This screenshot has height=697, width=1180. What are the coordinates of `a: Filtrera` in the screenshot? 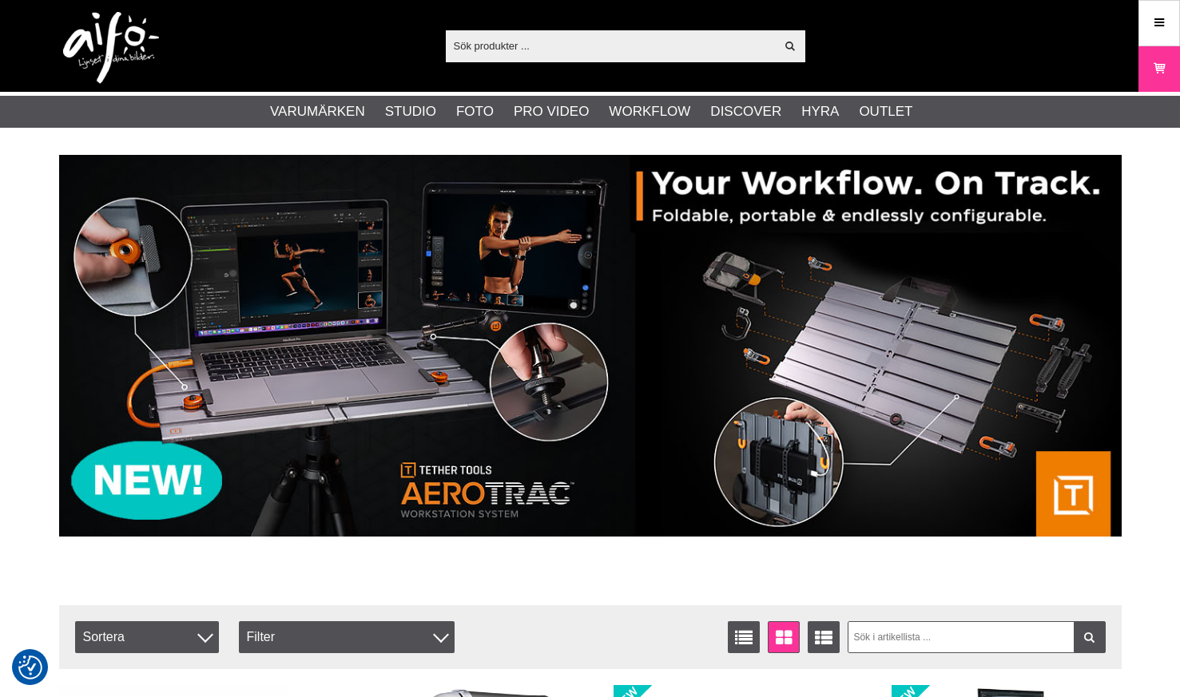 It's located at (1090, 637).